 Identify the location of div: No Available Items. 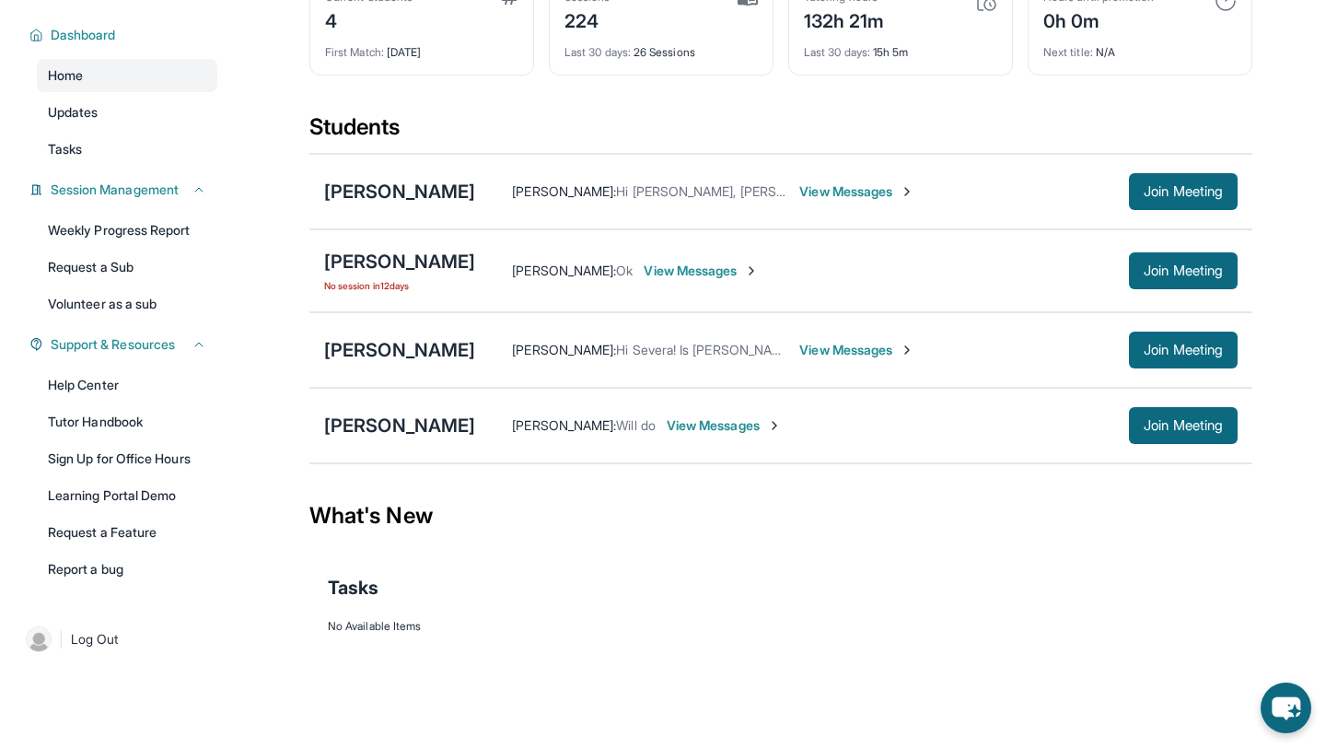
(781, 626).